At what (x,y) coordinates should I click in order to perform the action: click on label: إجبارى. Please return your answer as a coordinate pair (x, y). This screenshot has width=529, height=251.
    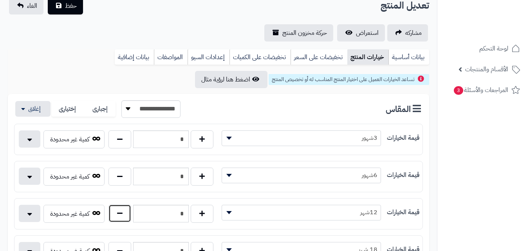
    Looking at the image, I should click on (100, 109).